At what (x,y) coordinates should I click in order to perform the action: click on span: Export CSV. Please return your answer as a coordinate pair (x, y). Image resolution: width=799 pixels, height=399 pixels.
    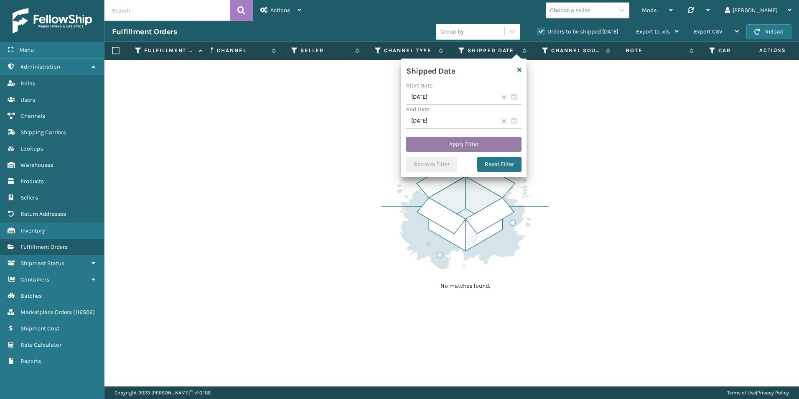
    Looking at the image, I should click on (708, 31).